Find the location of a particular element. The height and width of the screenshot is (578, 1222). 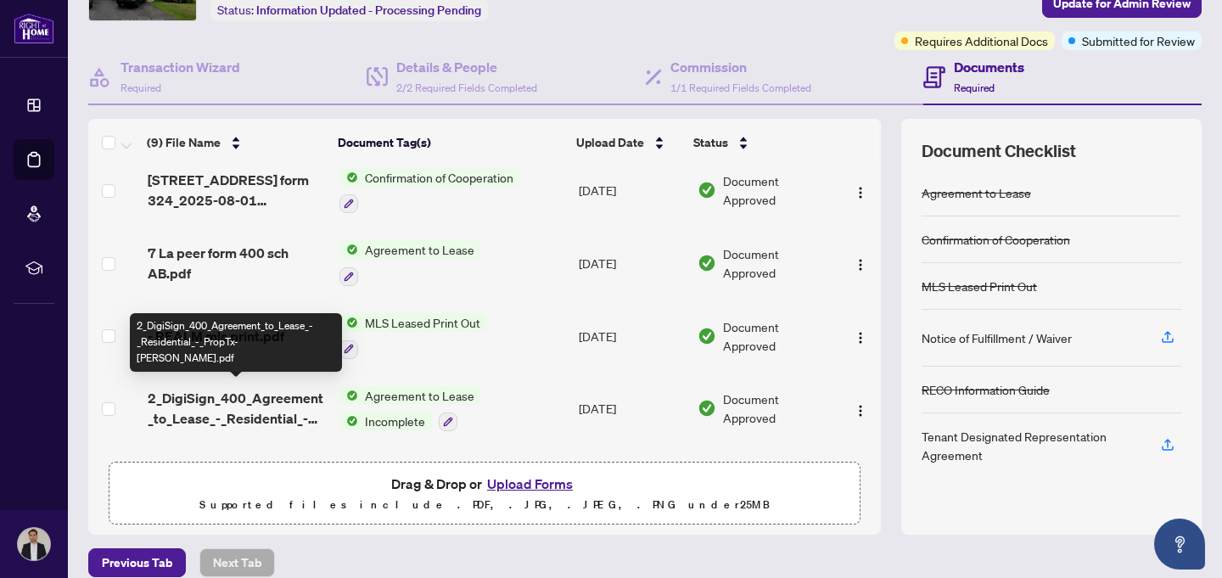

span: Status is located at coordinates (710, 143).